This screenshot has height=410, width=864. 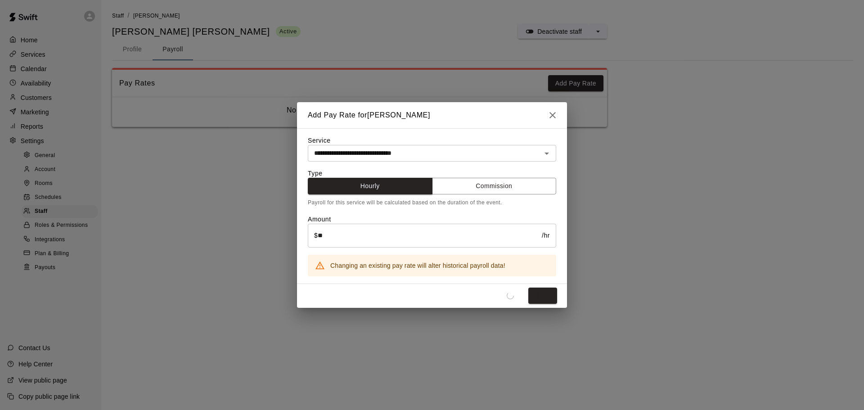 What do you see at coordinates (546, 235) in the screenshot?
I see `p: /hr` at bounding box center [546, 235].